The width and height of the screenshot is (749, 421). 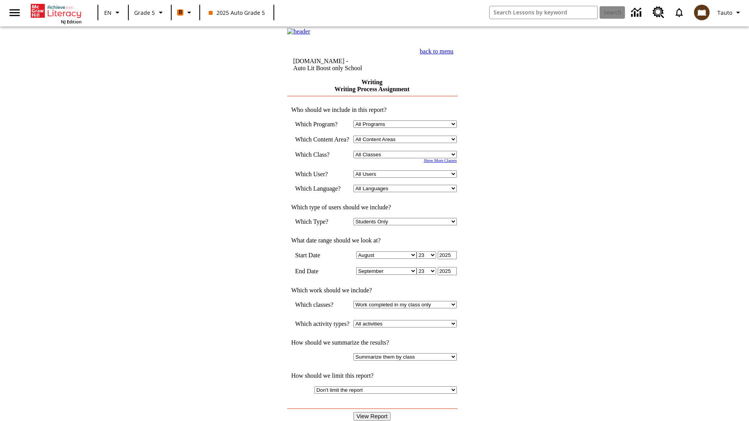 What do you see at coordinates (702, 12) in the screenshot?
I see `img: avatar image` at bounding box center [702, 12].